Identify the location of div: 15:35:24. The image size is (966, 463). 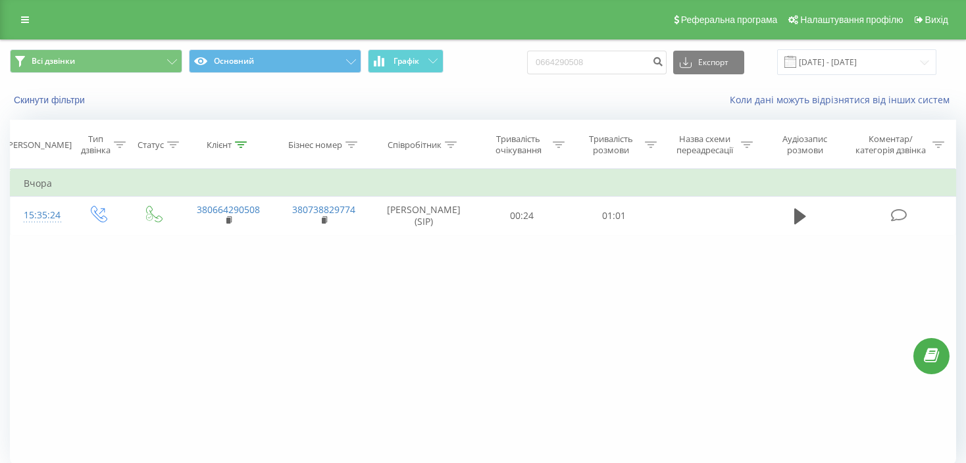
(39, 215).